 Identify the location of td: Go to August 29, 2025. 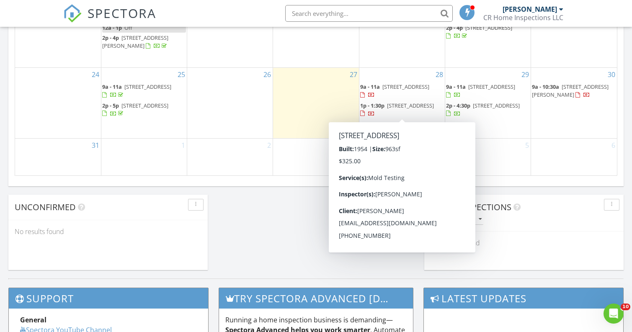
(488, 103).